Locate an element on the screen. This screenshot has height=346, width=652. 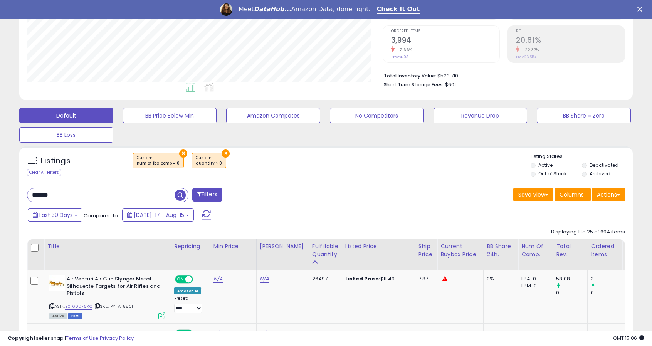
div: 58.08 is located at coordinates (572, 279).